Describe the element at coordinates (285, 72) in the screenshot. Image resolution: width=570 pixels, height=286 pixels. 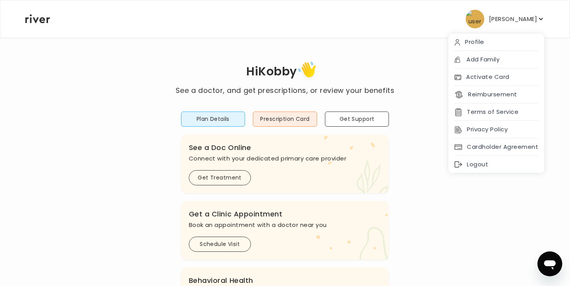
I see `h1: Hi Kobby` at that location.